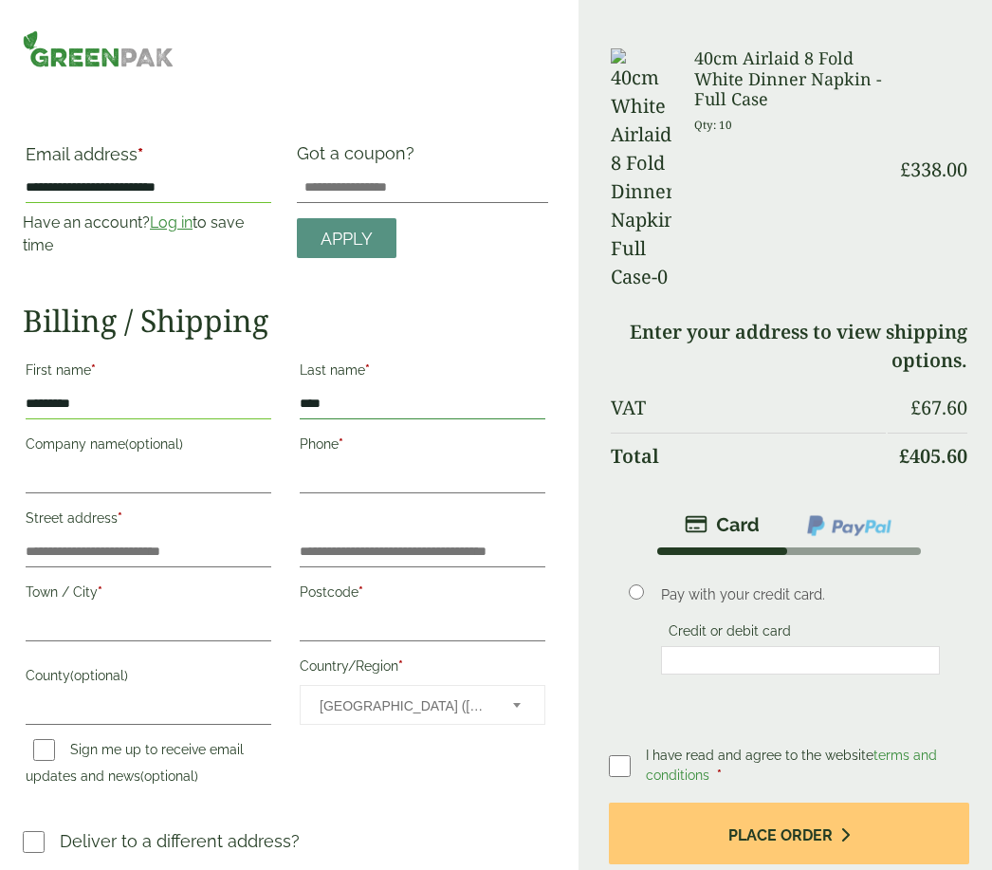 This screenshot has width=992, height=870. What do you see at coordinates (730, 634) in the screenshot?
I see `label: Credit or debit card` at bounding box center [730, 634].